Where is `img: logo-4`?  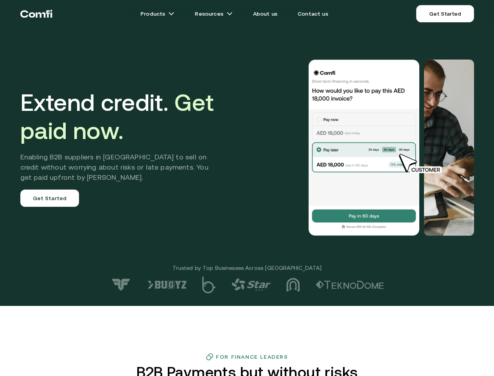 img: logo-4 is located at coordinates (251, 285).